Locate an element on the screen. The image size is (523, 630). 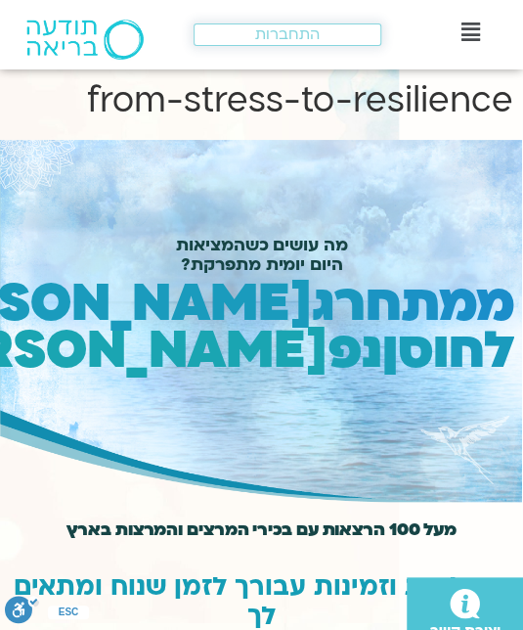
span: התחברות is located at coordinates (288, 34).